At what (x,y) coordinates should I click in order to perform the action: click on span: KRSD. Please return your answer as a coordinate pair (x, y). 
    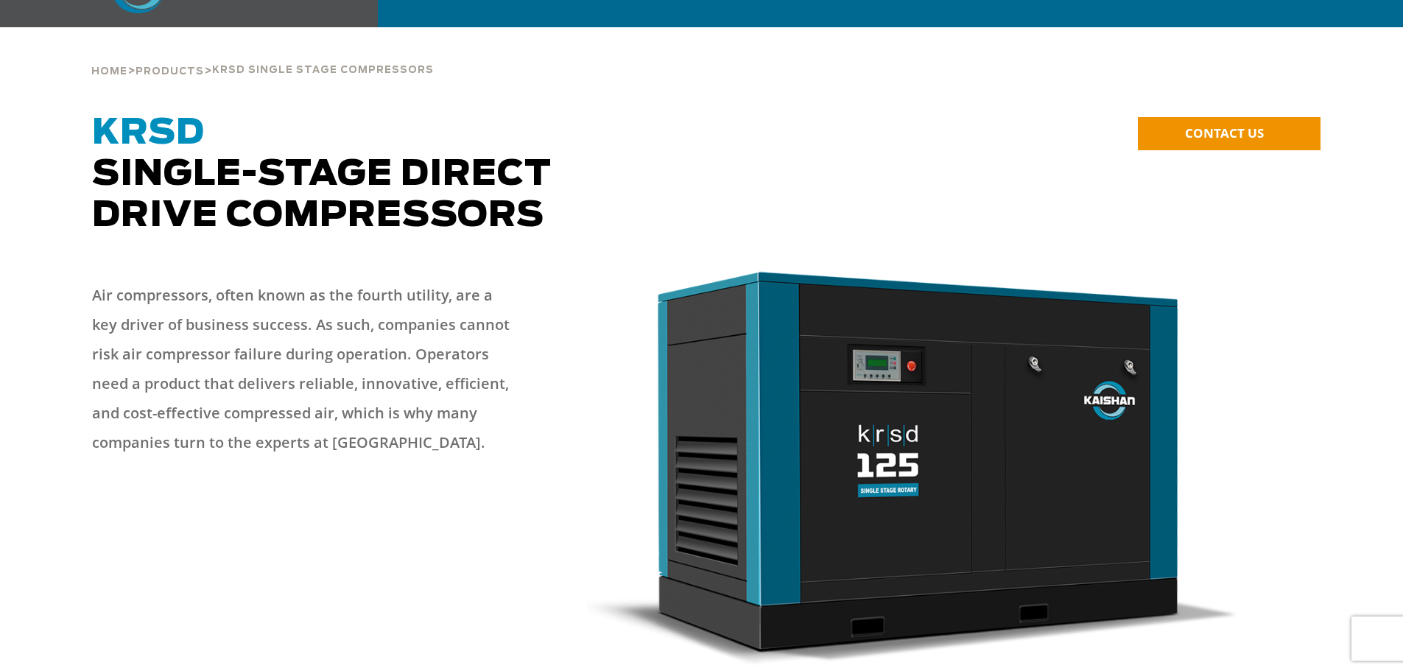
    Looking at the image, I should click on (148, 133).